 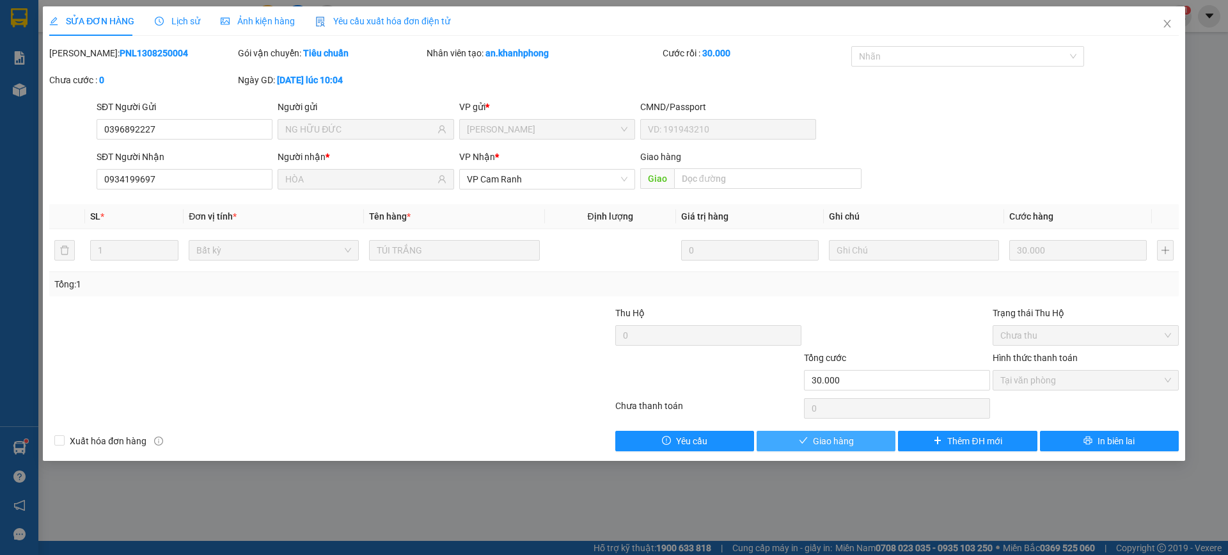 What do you see at coordinates (212, 216) in the screenshot?
I see `span: Đơn vị tính` at bounding box center [212, 216].